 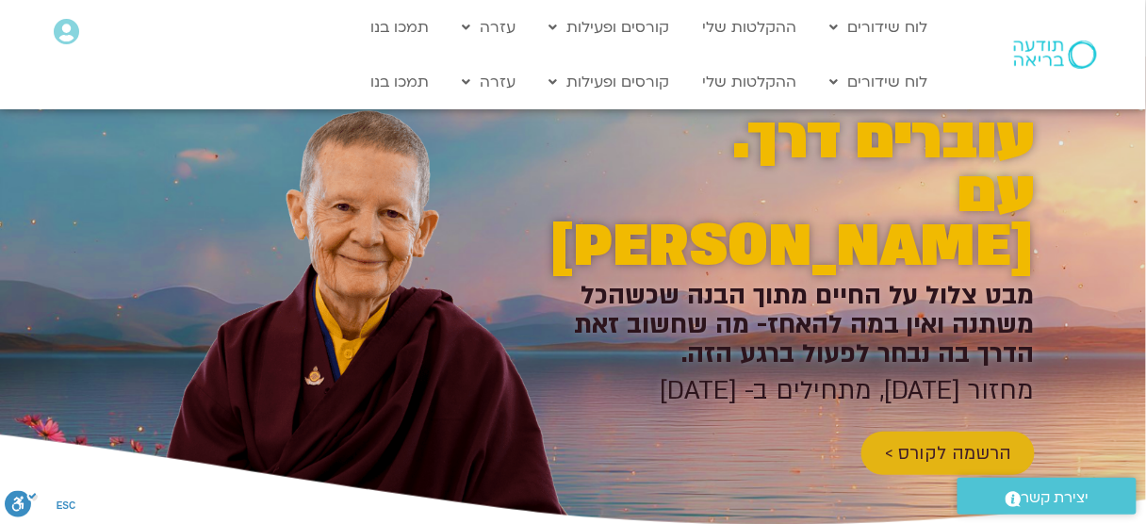 I want to click on span: הרשמה לקורס >, so click(x=948, y=453).